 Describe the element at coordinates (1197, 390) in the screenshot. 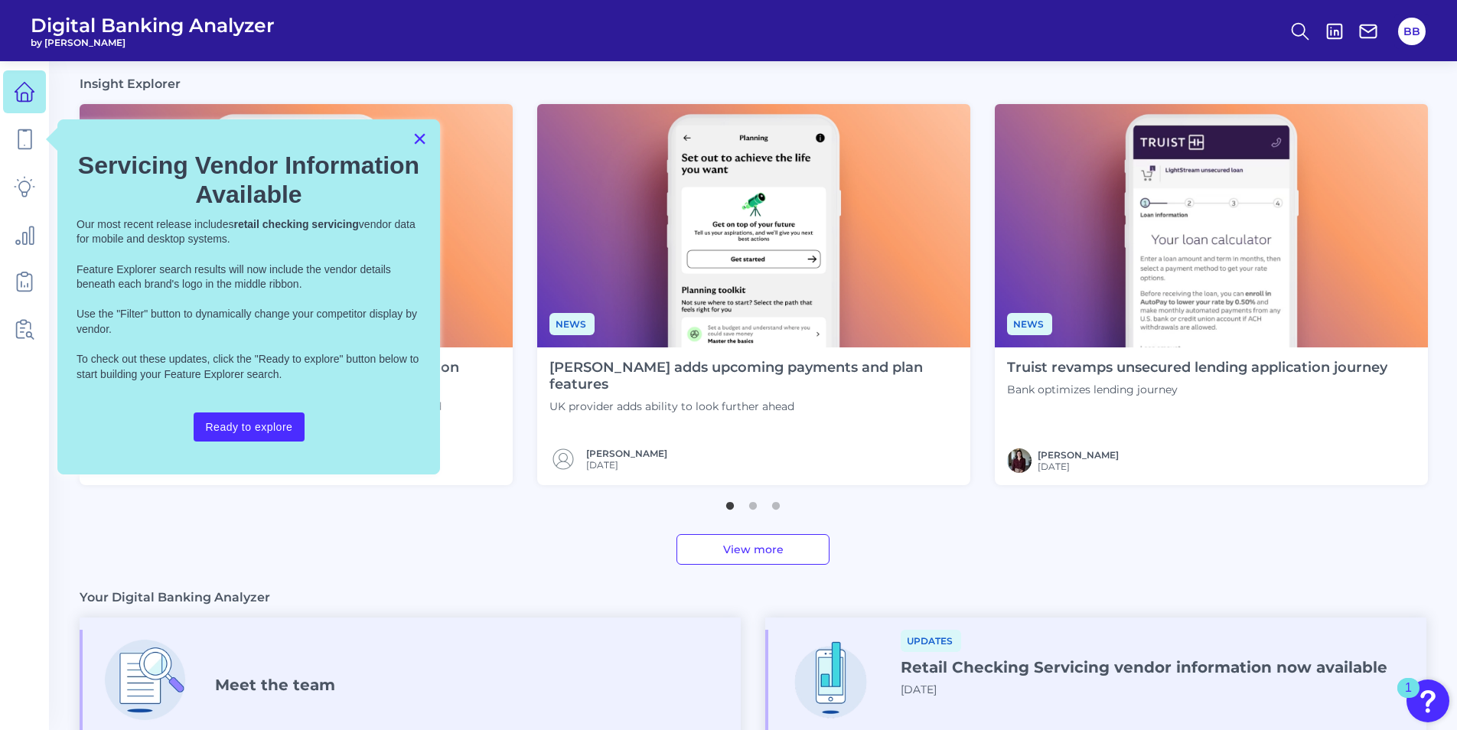

I see `p: Bank optimizes lending journey` at that location.